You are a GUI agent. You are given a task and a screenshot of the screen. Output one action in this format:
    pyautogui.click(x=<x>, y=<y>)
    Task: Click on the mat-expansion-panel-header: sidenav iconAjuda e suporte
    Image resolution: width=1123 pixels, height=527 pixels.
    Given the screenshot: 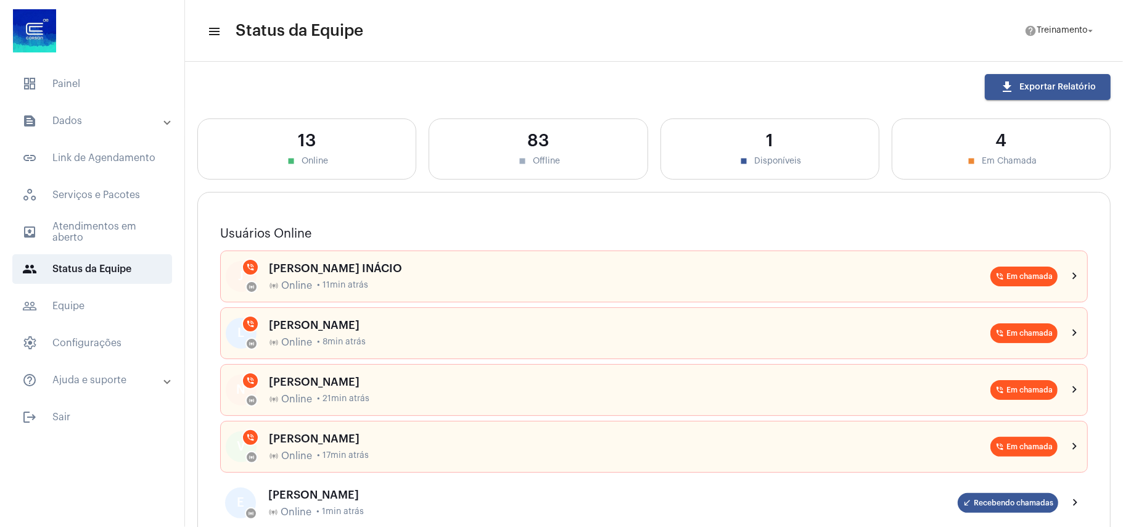 What is the action you would take?
    pyautogui.click(x=96, y=380)
    